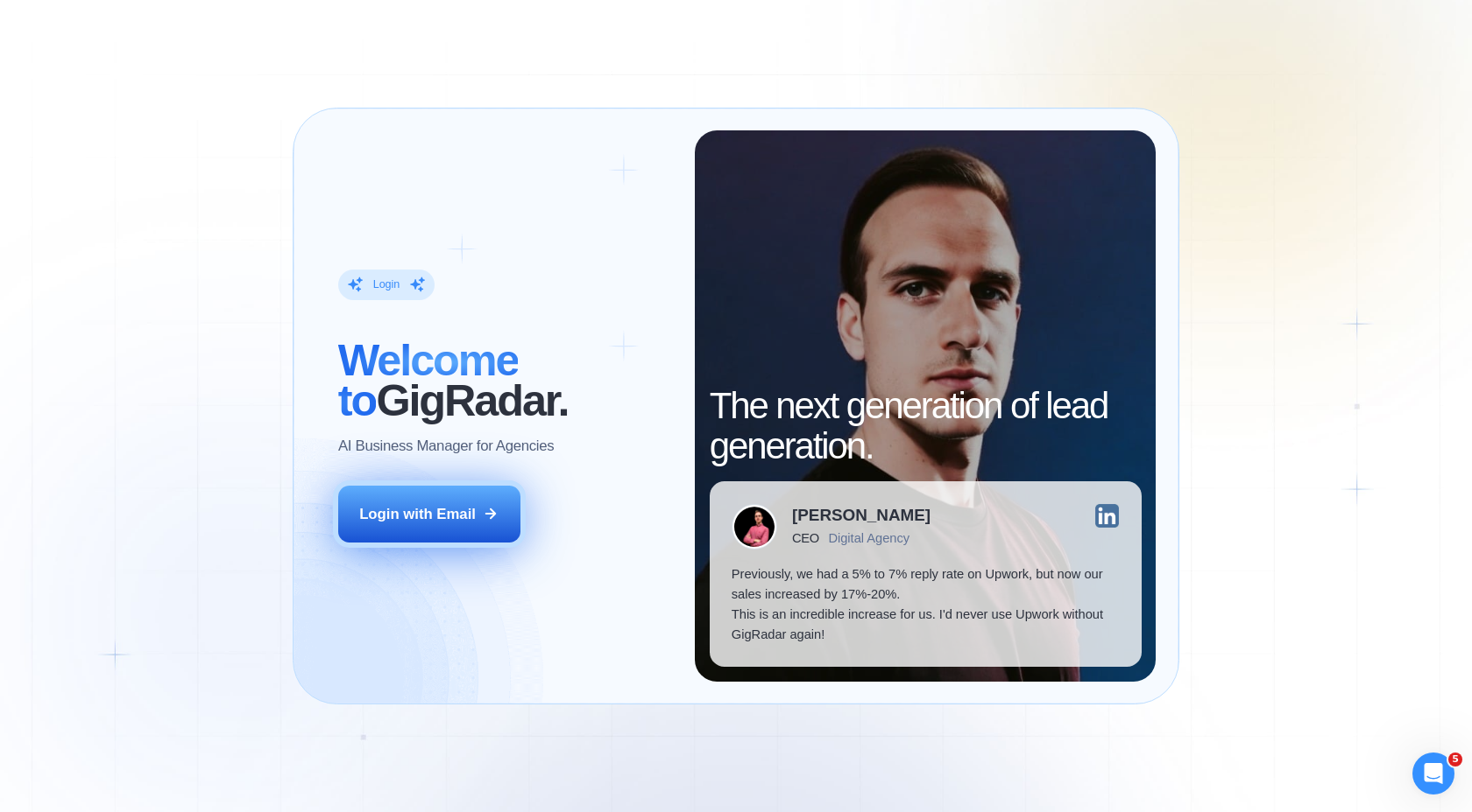 The height and width of the screenshot is (812, 1472). I want to click on p: Previously, we had a 5% to 7% reply rate on Upwork, but now our sales increased by 17%-20%. This ..., so click(925, 605).